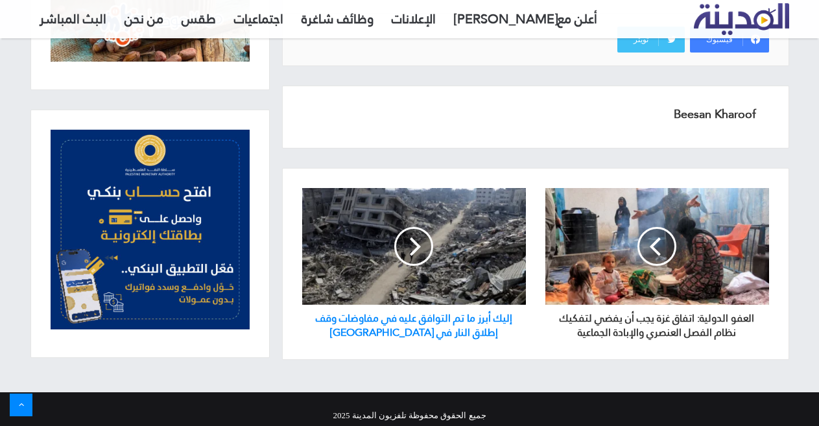 Image resolution: width=819 pixels, height=426 pixels. I want to click on span: تويتر, so click(638, 40).